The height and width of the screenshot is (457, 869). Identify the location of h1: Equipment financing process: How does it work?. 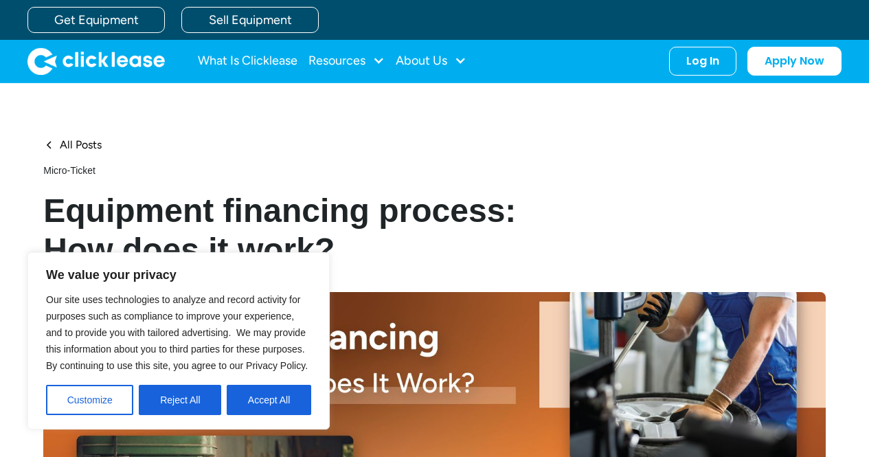
(307, 230).